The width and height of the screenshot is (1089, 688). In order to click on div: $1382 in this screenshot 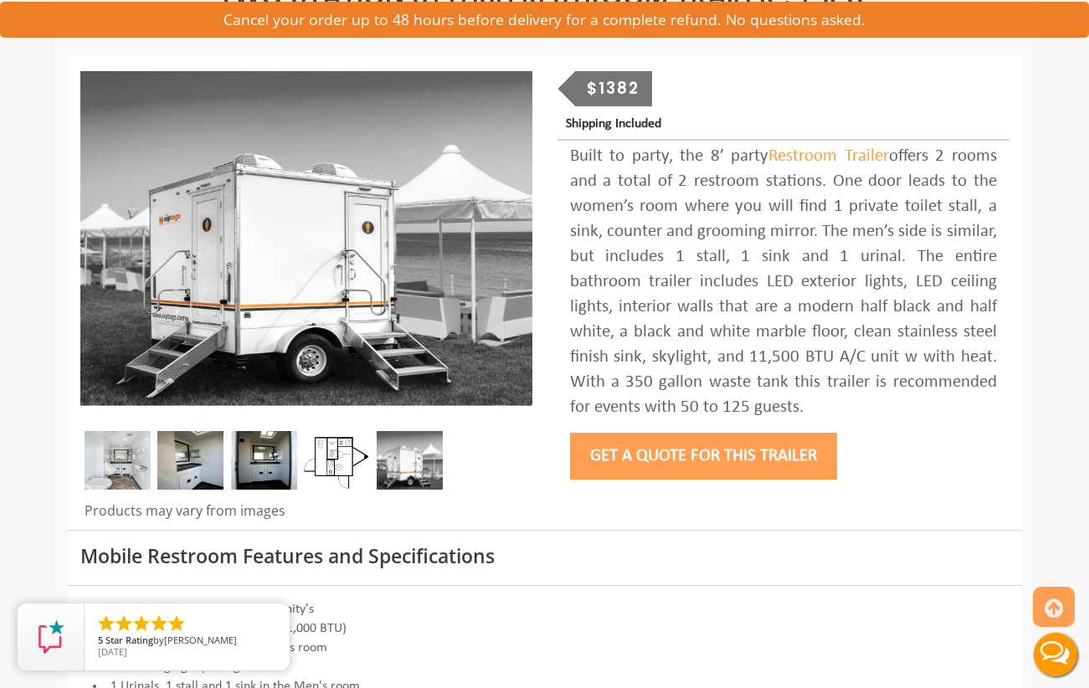, I will do `click(613, 89)`.